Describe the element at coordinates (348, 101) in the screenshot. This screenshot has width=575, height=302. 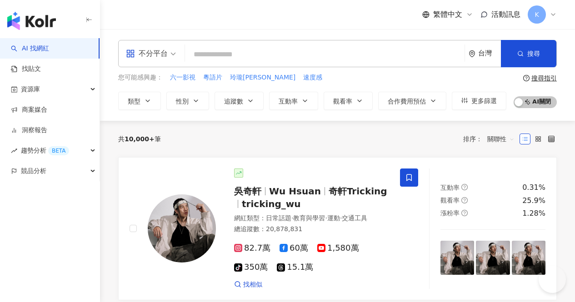
I see `button: 觀看率` at that location.